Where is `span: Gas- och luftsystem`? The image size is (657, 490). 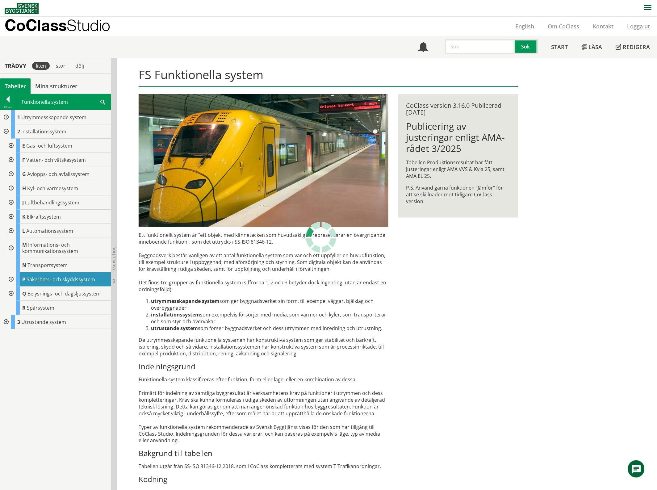 span: Gas- och luftsystem is located at coordinates (49, 146).